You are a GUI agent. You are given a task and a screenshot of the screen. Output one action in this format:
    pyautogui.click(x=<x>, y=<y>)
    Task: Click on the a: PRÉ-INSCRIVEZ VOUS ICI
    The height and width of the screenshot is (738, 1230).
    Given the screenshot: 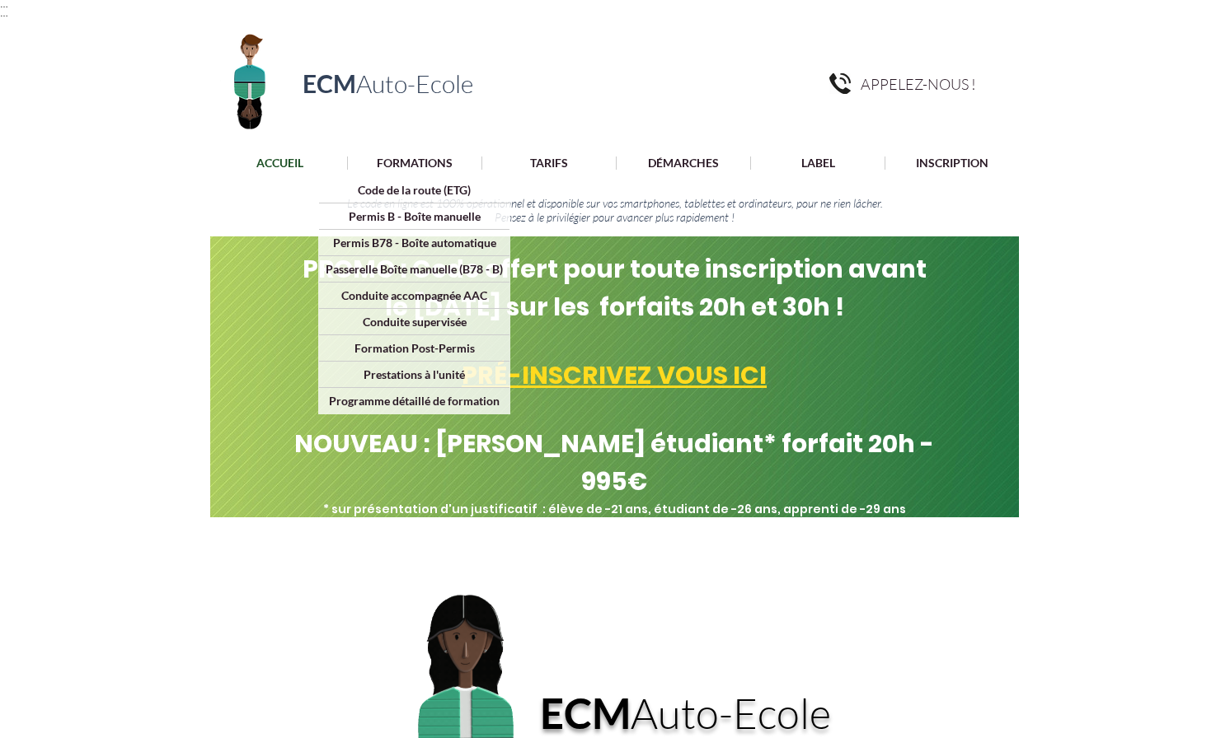 What is the action you would take?
    pyautogui.click(x=614, y=374)
    